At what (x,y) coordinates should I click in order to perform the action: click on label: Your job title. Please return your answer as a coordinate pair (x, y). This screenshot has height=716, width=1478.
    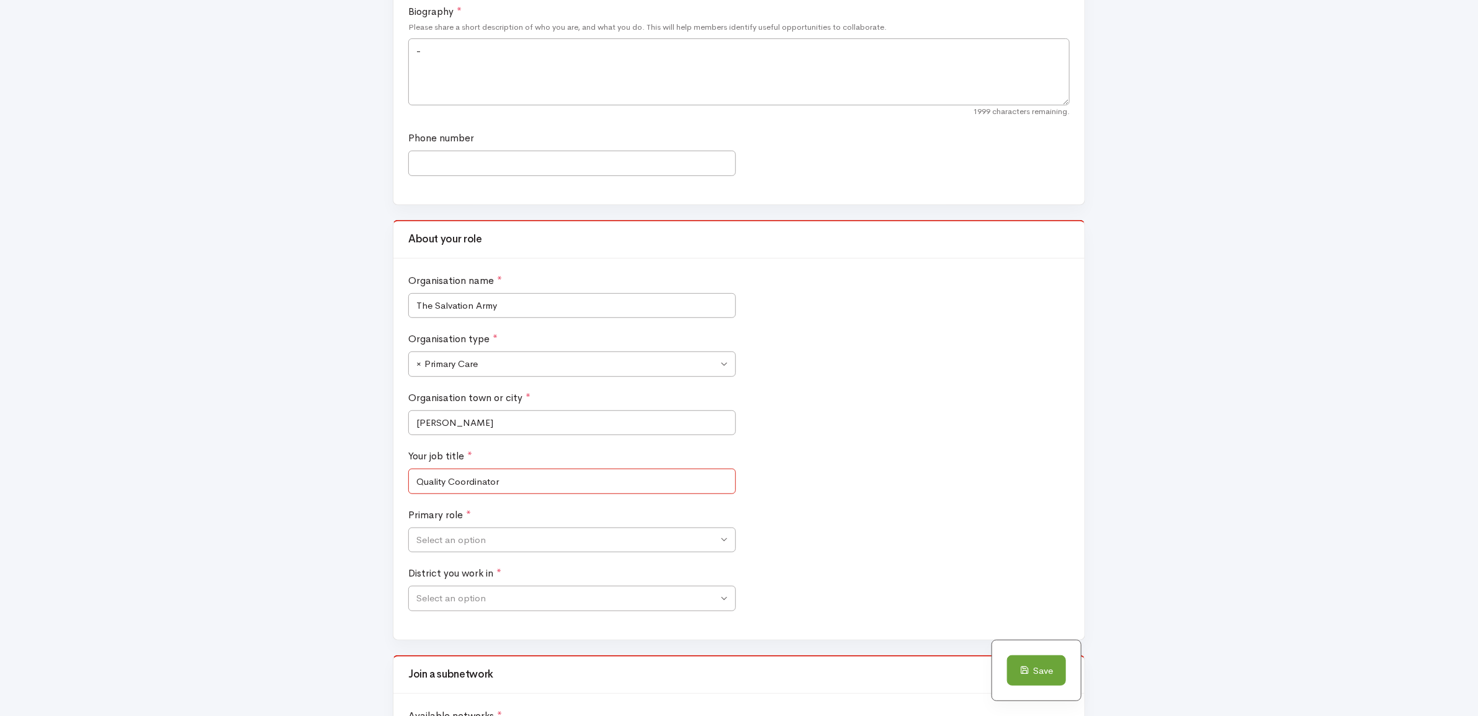
    Looking at the image, I should click on (440, 457).